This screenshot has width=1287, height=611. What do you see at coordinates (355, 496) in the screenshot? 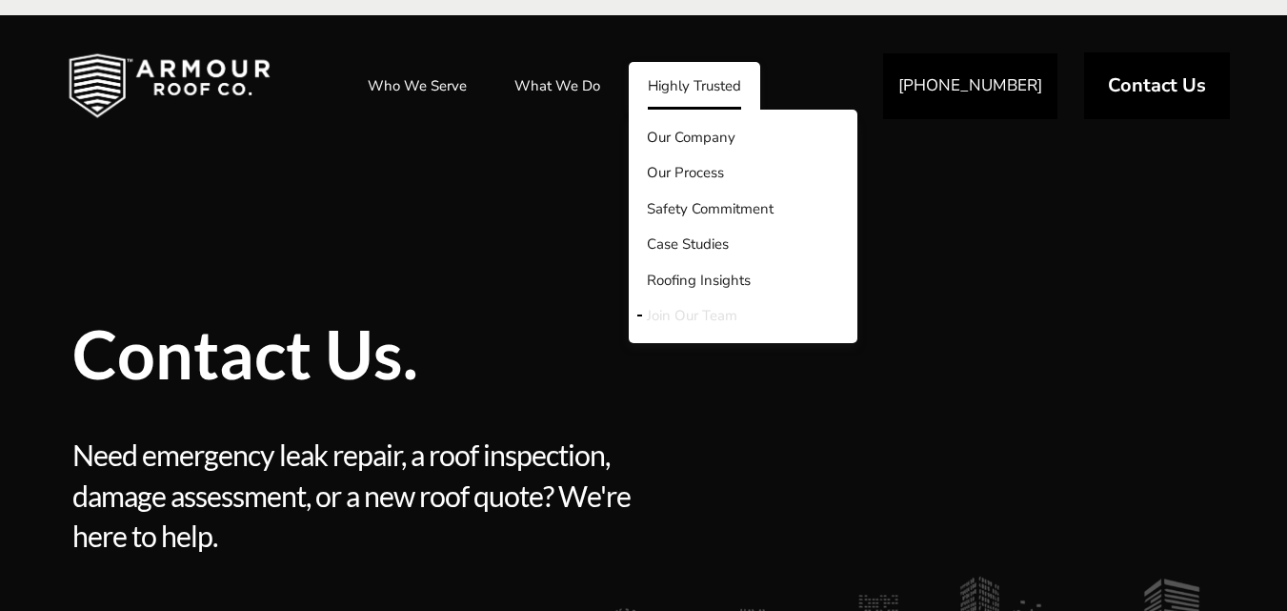
I see `span: Need emergency leak repair, a roof inspection, damage assessment, or a new roof quote? We're here...` at bounding box center [355, 496].